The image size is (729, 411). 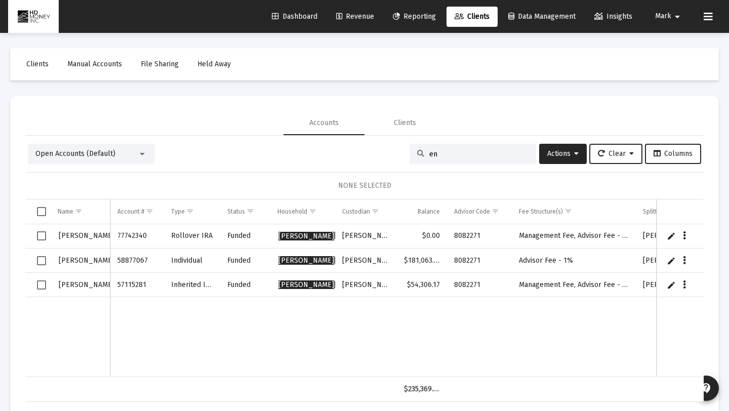 What do you see at coordinates (236, 212) in the screenshot?
I see `div: Status` at bounding box center [236, 212].